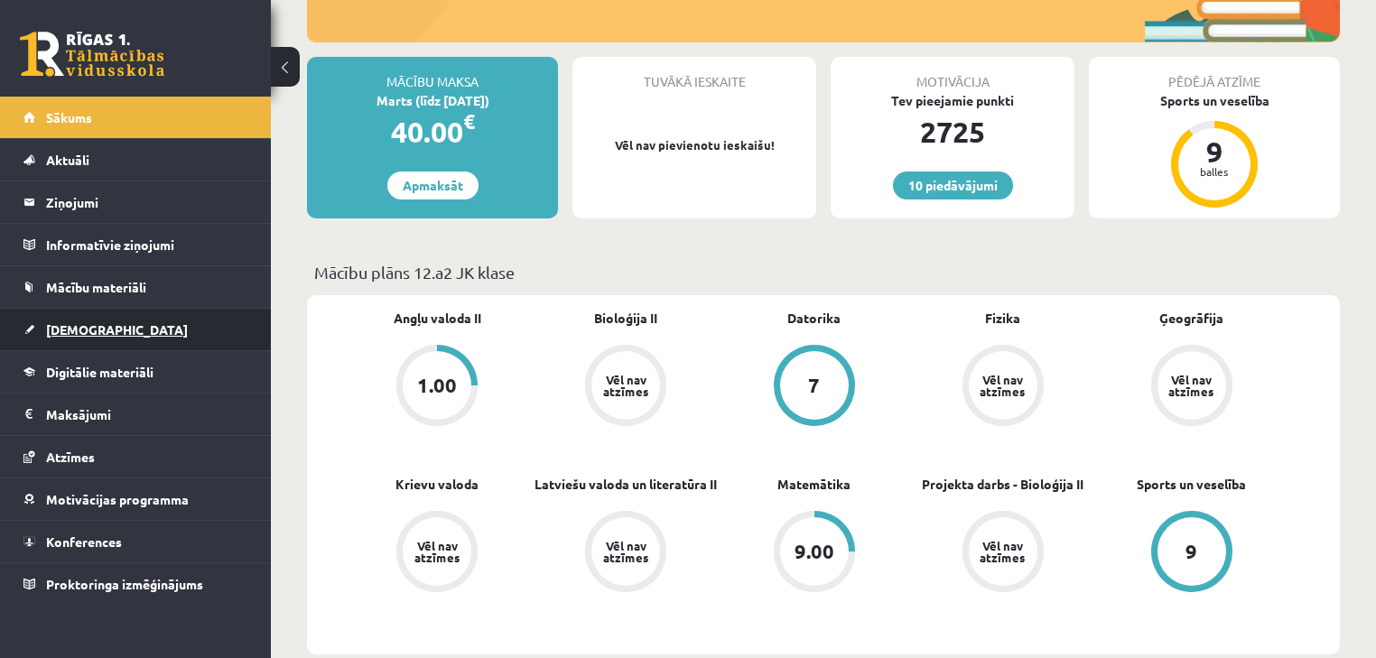 The width and height of the screenshot is (1376, 658). Describe the element at coordinates (1214, 100) in the screenshot. I see `div: Sports un veselība` at that location.